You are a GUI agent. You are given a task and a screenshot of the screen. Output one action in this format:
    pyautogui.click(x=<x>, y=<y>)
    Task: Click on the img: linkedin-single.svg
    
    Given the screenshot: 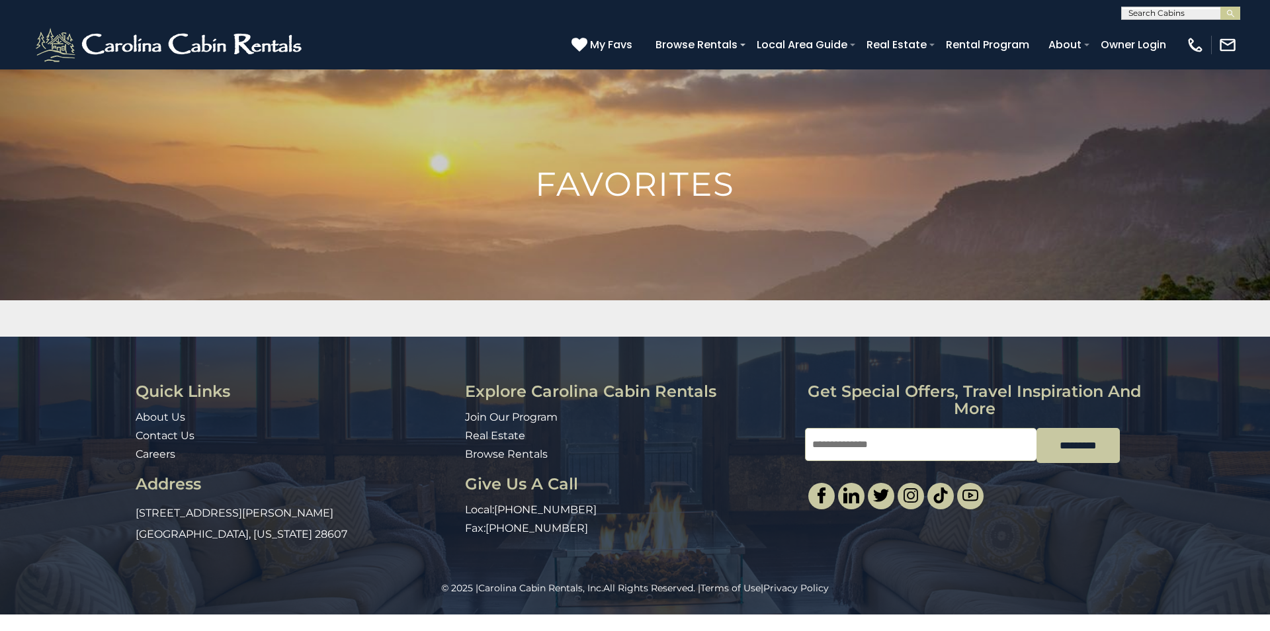 What is the action you would take?
    pyautogui.click(x=851, y=495)
    